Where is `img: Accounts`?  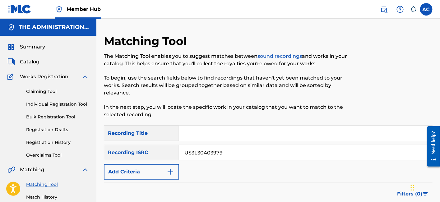 img: Accounts is located at coordinates (11, 27).